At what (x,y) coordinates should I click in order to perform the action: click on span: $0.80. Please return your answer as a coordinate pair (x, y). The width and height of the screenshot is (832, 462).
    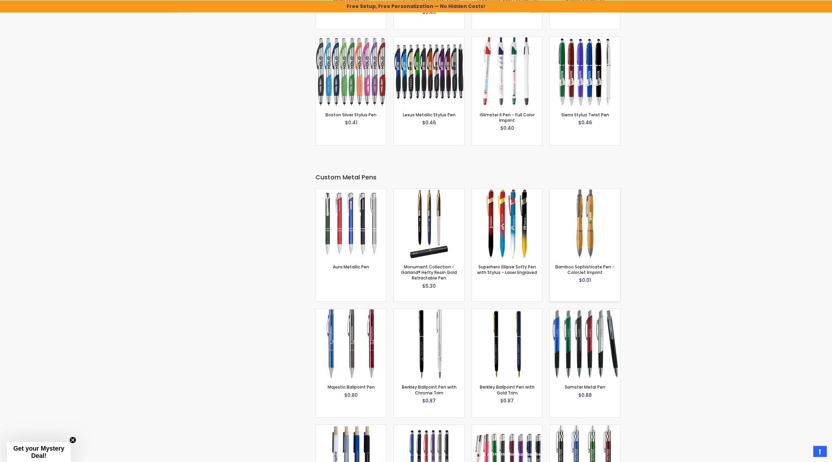
    Looking at the image, I should click on (351, 395).